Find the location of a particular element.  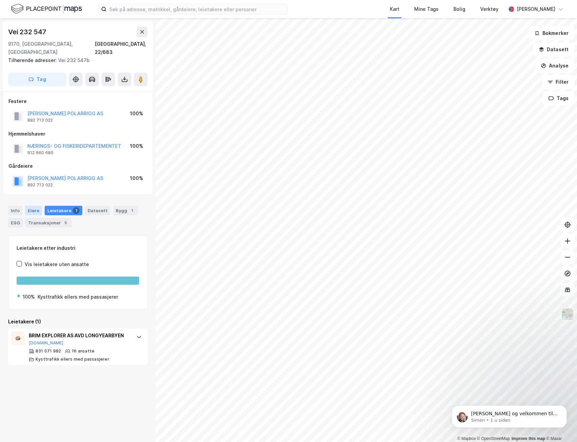

div: 16 ansatte is located at coordinates (83, 351).